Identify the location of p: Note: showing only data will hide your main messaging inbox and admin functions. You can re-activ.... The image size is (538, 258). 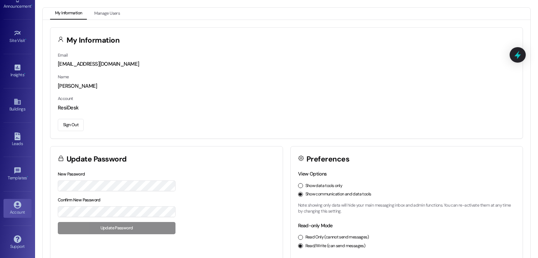
(407, 209).